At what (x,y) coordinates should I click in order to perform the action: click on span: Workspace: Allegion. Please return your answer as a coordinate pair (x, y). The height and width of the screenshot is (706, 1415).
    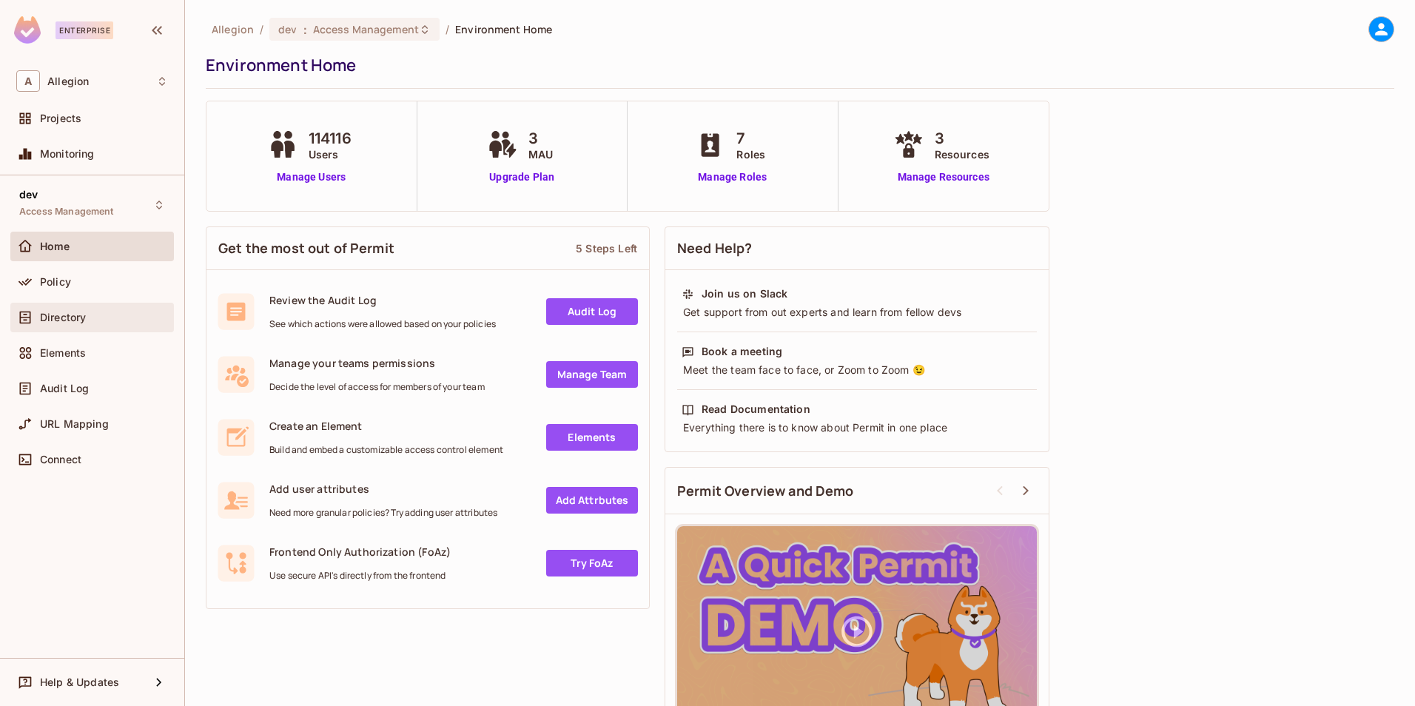
    Looking at the image, I should click on (68, 81).